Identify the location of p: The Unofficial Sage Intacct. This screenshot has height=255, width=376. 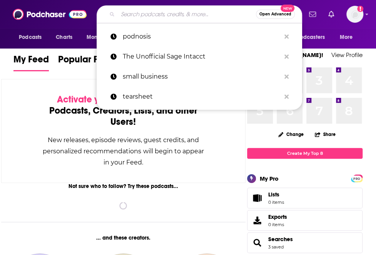
(202, 57).